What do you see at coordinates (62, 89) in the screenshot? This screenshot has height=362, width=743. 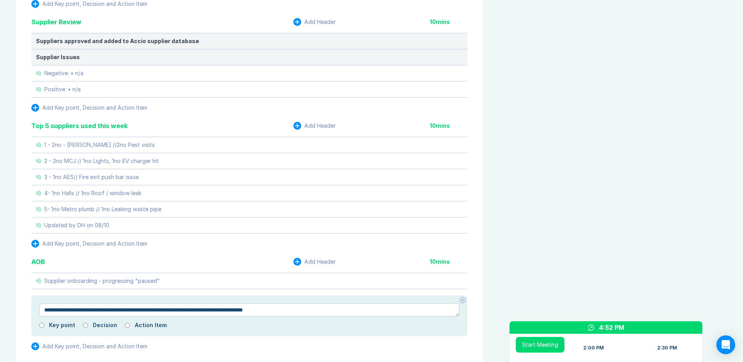 I see `div: Positive: • n/a` at bounding box center [62, 89].